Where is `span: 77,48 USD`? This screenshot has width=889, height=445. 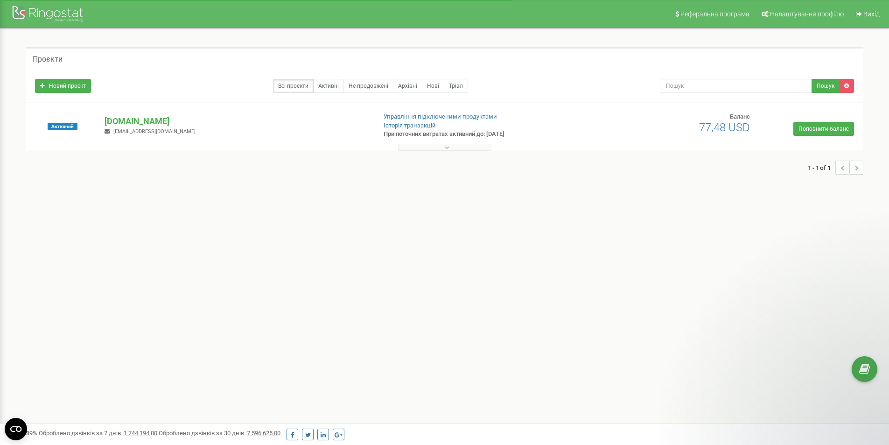 span: 77,48 USD is located at coordinates (724, 127).